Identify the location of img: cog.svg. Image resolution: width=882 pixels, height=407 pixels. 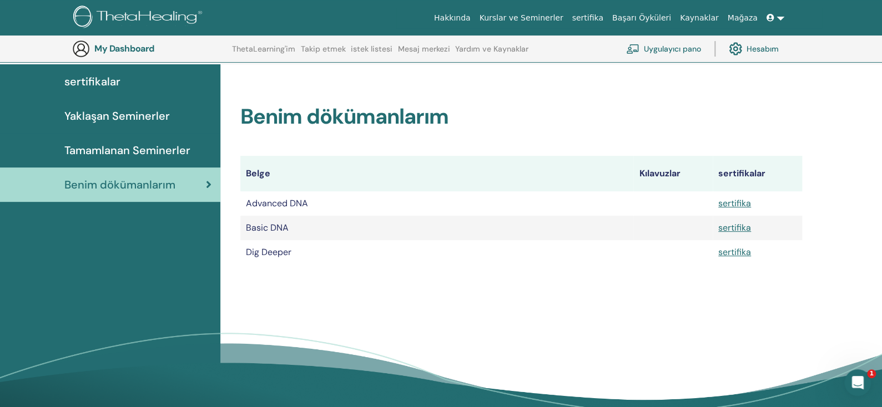
(736, 49).